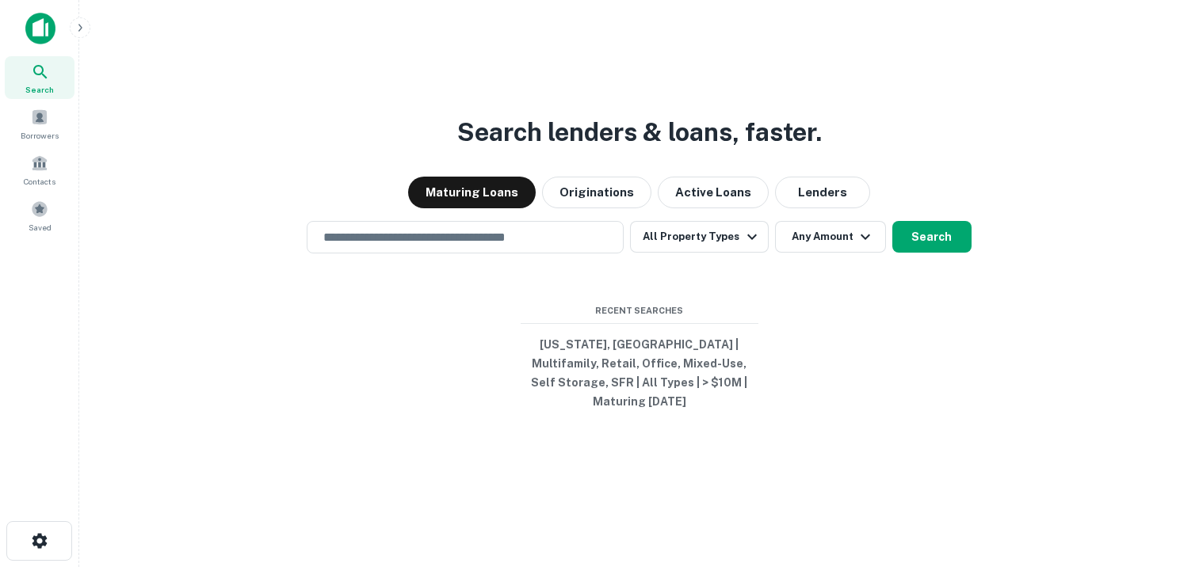 Image resolution: width=1199 pixels, height=567 pixels. I want to click on span: Recent Searches, so click(639, 311).